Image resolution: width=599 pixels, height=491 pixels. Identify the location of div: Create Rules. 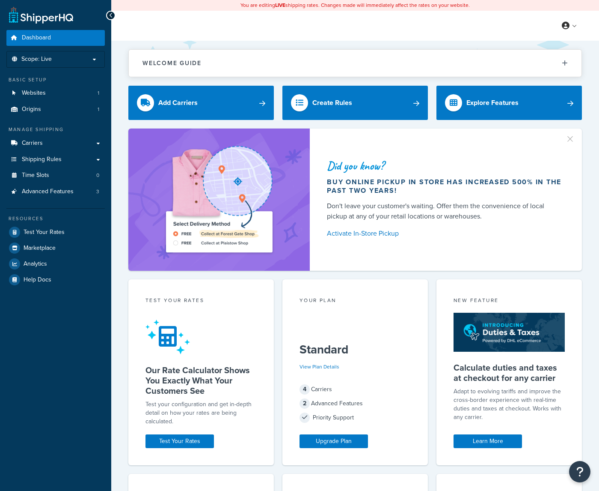
(332, 103).